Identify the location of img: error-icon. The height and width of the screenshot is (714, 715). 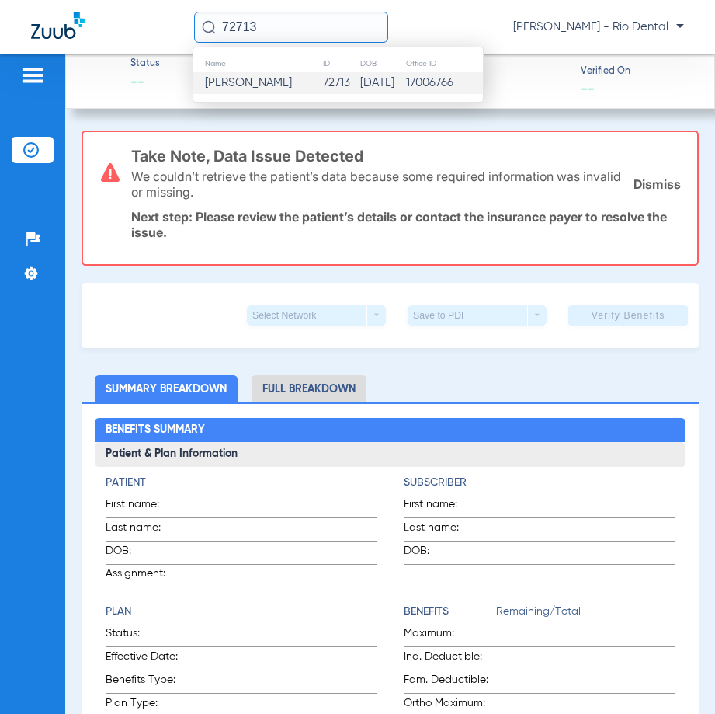
(110, 172).